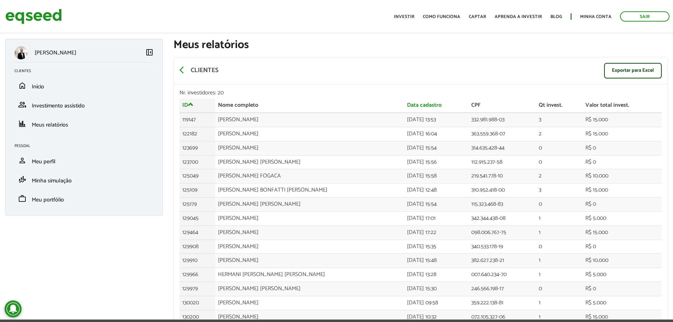 Image resolution: width=673 pixels, height=322 pixels. I want to click on a: personMeu perfil, so click(84, 160).